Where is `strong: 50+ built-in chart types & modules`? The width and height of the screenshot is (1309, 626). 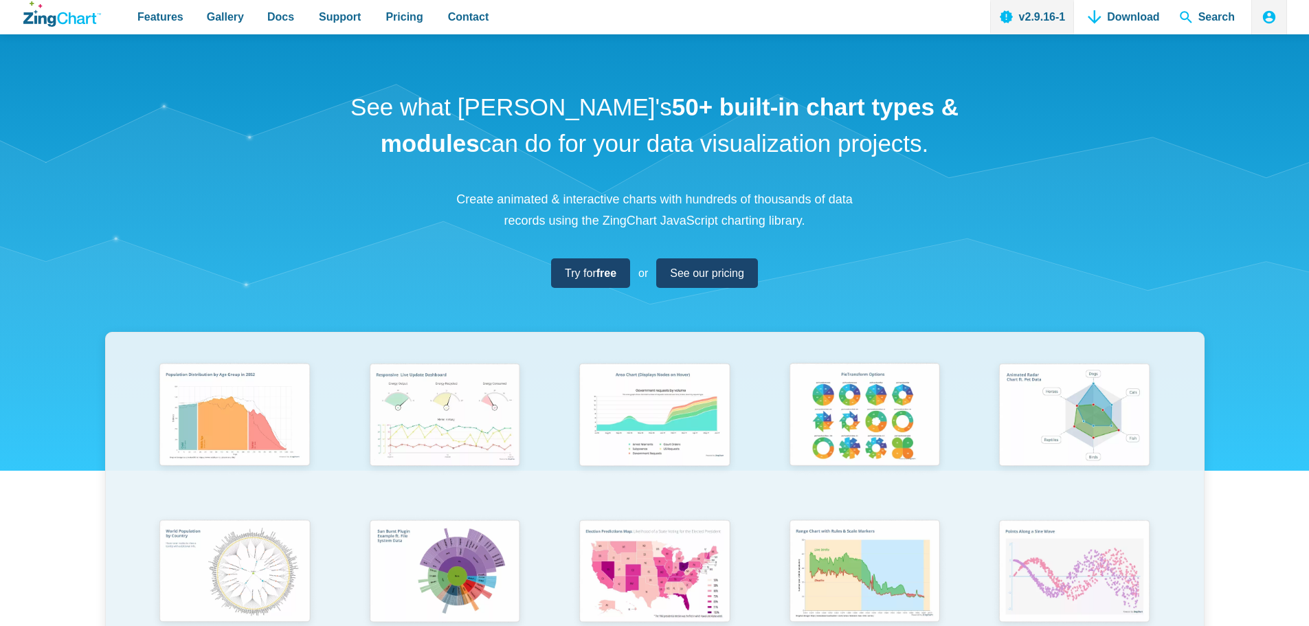 strong: 50+ built-in chart types & modules is located at coordinates (669, 125).